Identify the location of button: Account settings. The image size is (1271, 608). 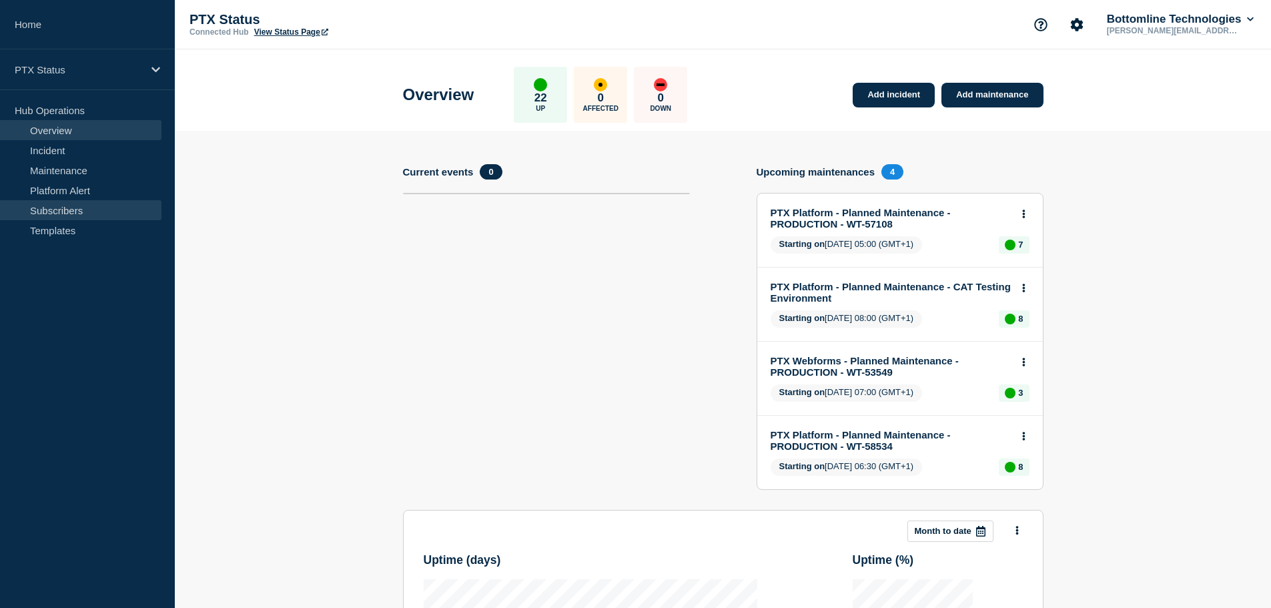
(1077, 25).